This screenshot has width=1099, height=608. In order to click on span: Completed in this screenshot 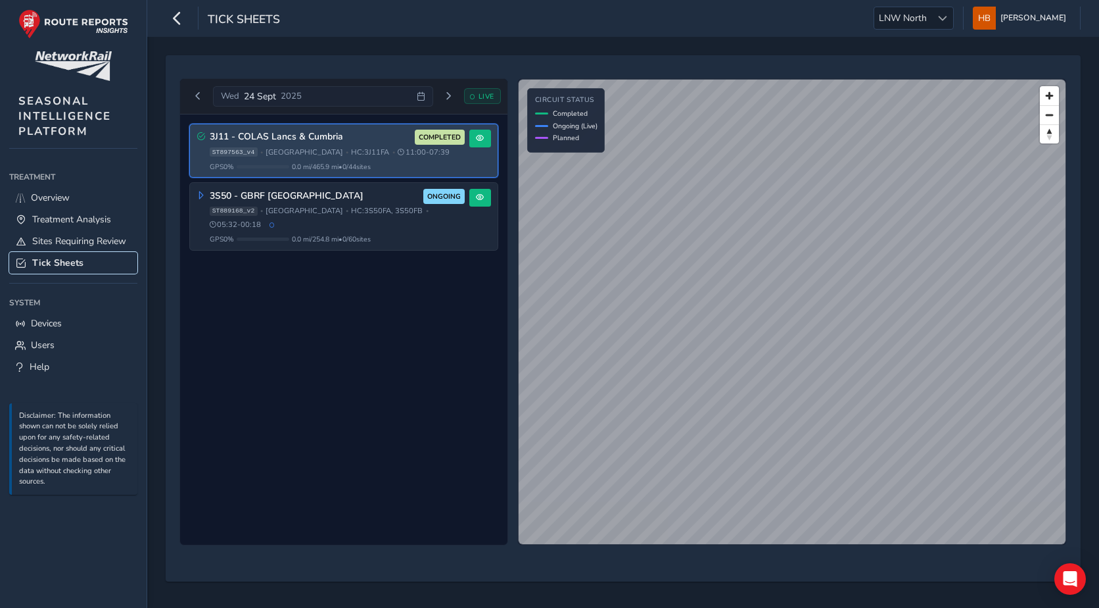, I will do `click(570, 113)`.